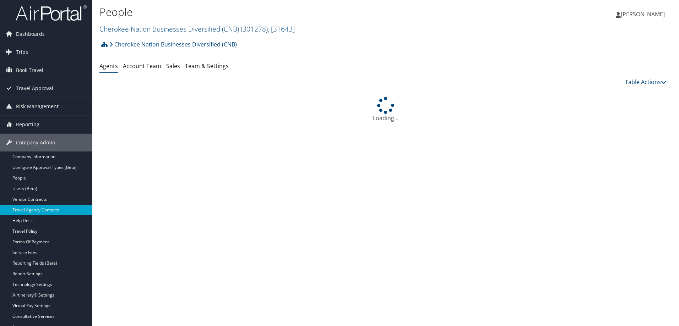 This screenshot has height=326, width=679. Describe the element at coordinates (29, 70) in the screenshot. I see `span: Book Travel` at that location.